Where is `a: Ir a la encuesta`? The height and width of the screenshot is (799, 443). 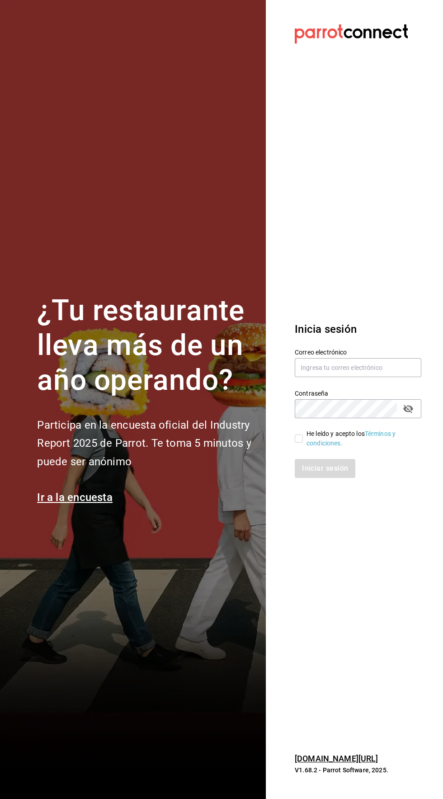
a: Ir a la encuesta is located at coordinates (75, 497).